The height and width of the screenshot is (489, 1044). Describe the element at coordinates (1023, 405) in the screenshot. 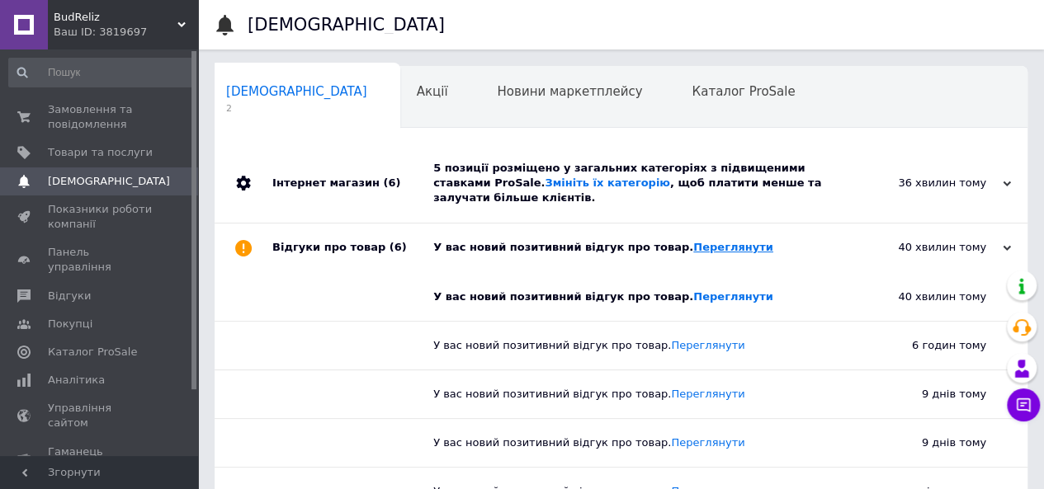

I see `button: Чат з покупцем` at that location.